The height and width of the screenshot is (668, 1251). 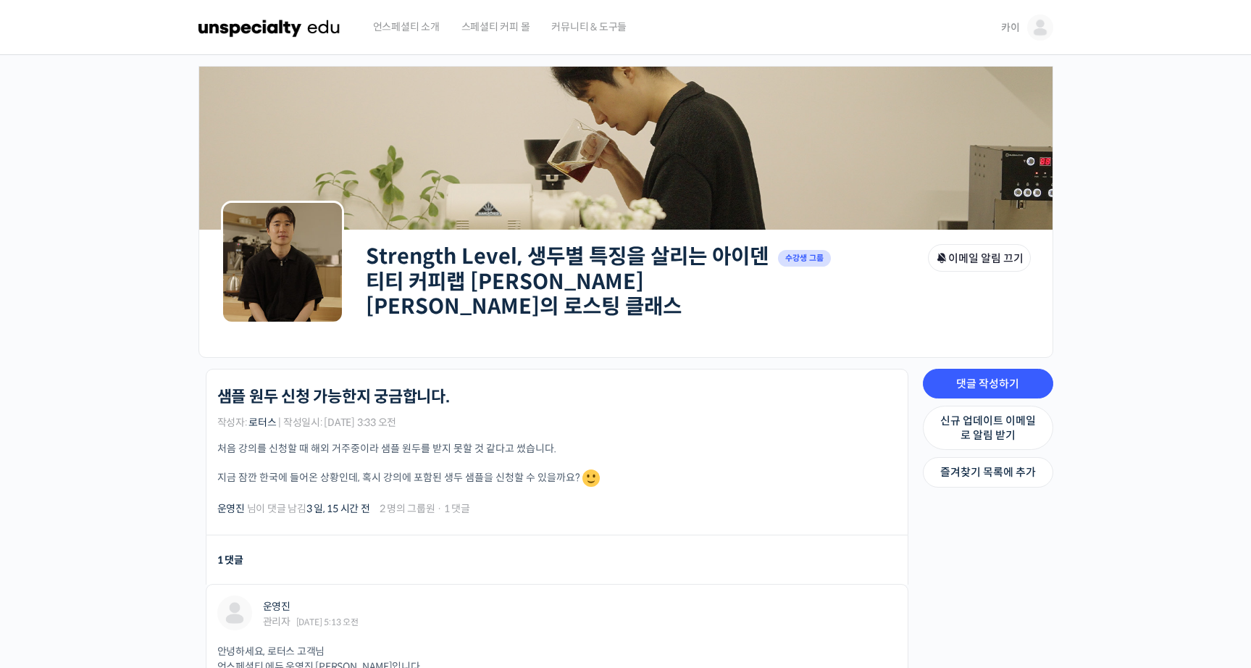 What do you see at coordinates (407, 509) in the screenshot?
I see `span: 2 명의 그룹원` at bounding box center [407, 509].